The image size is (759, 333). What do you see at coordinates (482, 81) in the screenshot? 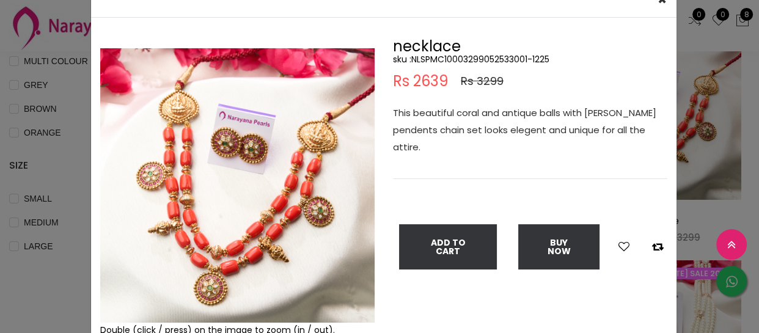
I see `span: Rs 3299` at bounding box center [482, 81].